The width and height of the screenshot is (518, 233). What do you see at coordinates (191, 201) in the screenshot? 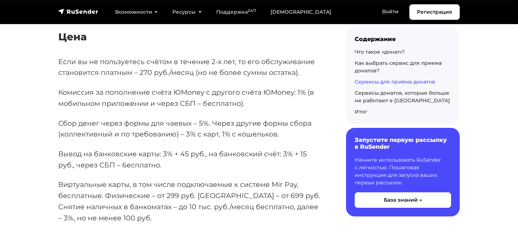
I see `p: Виртуальные карты, в том числе подключаемые к системе Mir Pay, бесплатные. Физические – от 299 ру...` at bounding box center [191, 201].